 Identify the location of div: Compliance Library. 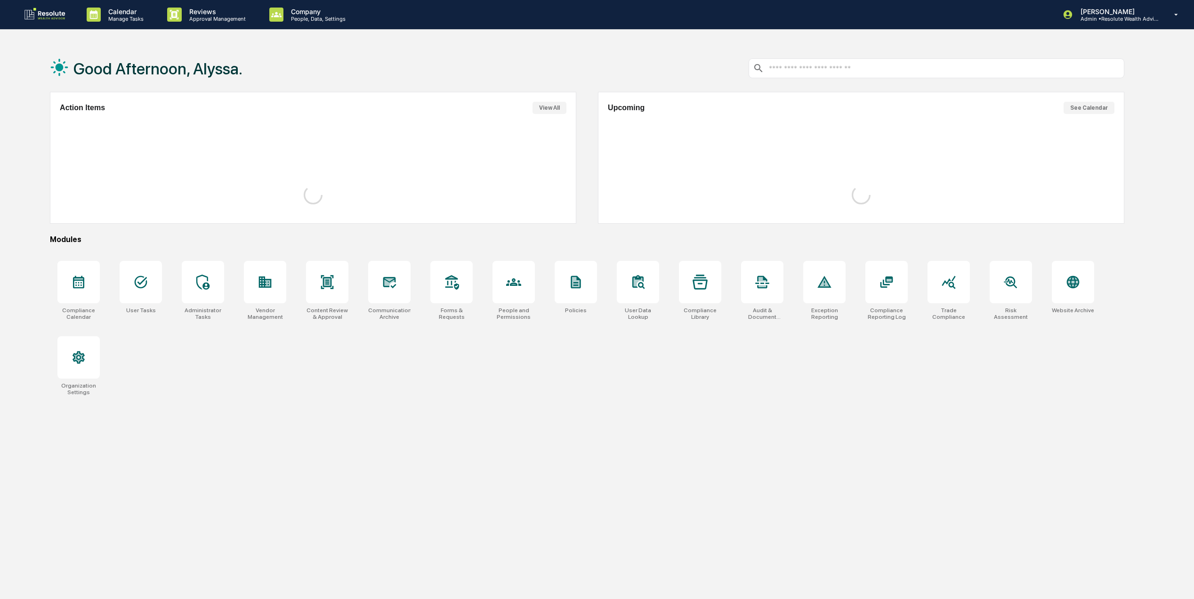
(700, 313).